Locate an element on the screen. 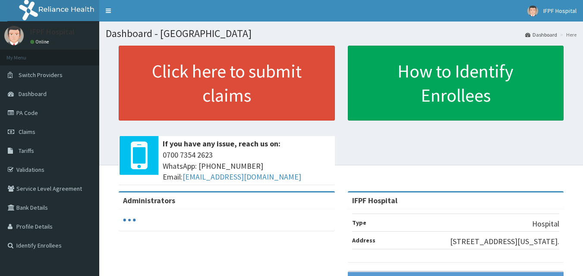 The image size is (583, 276). li: Here is located at coordinates (567, 35).